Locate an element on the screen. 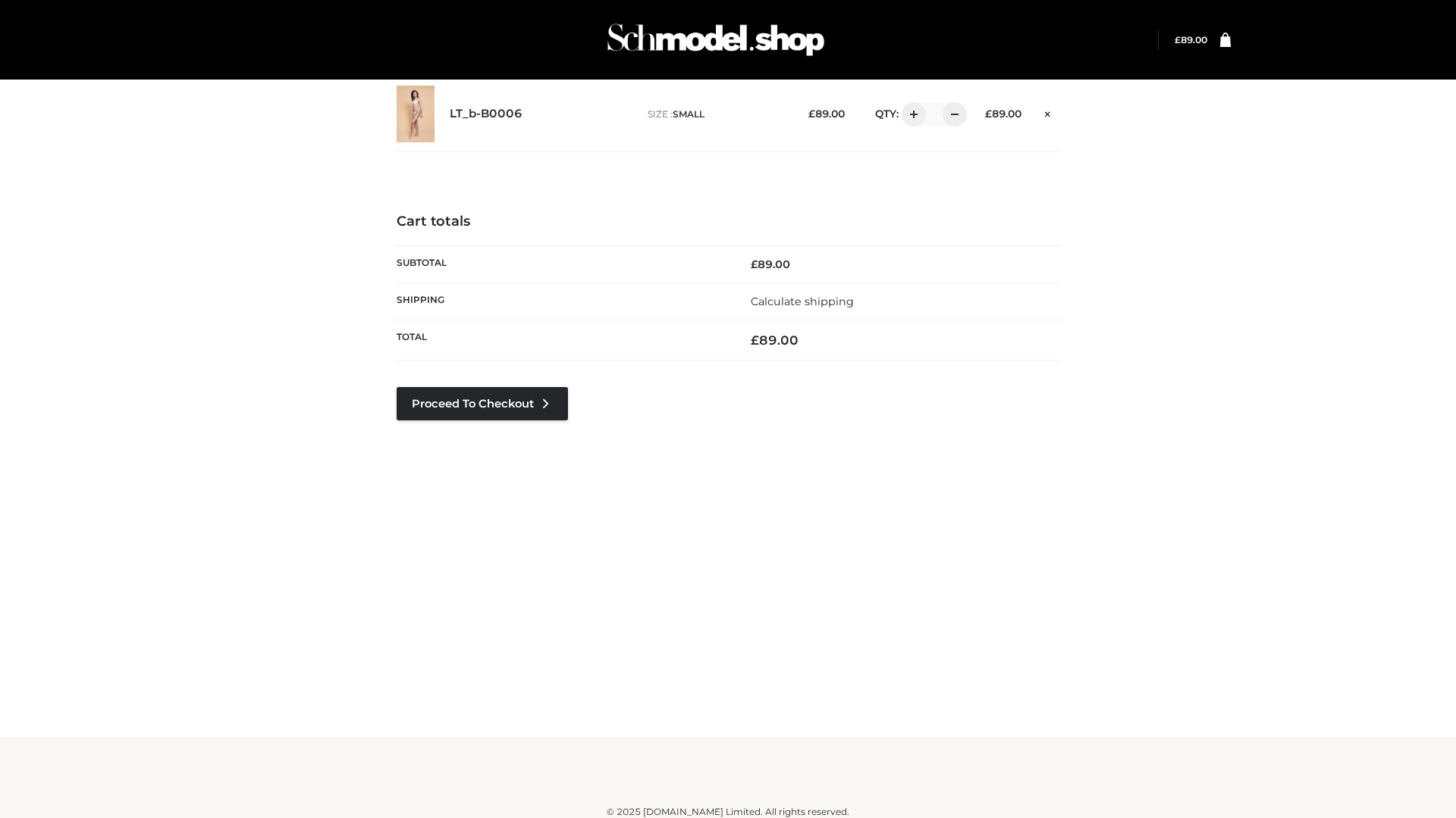 This screenshot has height=818, width=1456. a: £89.00 is located at coordinates (1190, 40).